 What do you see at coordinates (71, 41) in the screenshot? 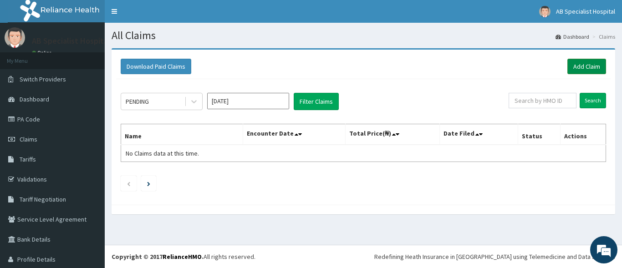
I see `p: AB Specialist Hospital` at bounding box center [71, 41].